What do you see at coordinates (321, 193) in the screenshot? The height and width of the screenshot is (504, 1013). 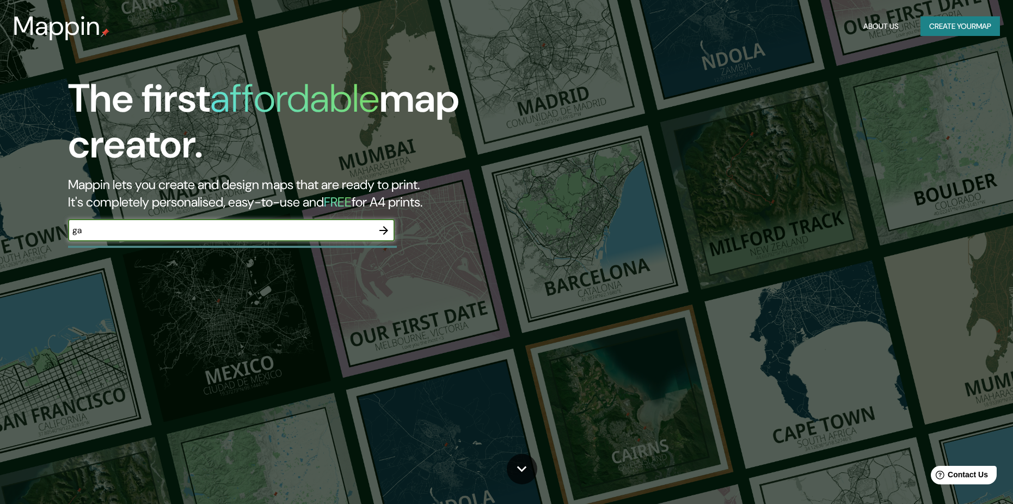 I see `h2: Mappin lets you create and design maps that are ready to print. It's completely personalised, eas...` at bounding box center [321, 193].